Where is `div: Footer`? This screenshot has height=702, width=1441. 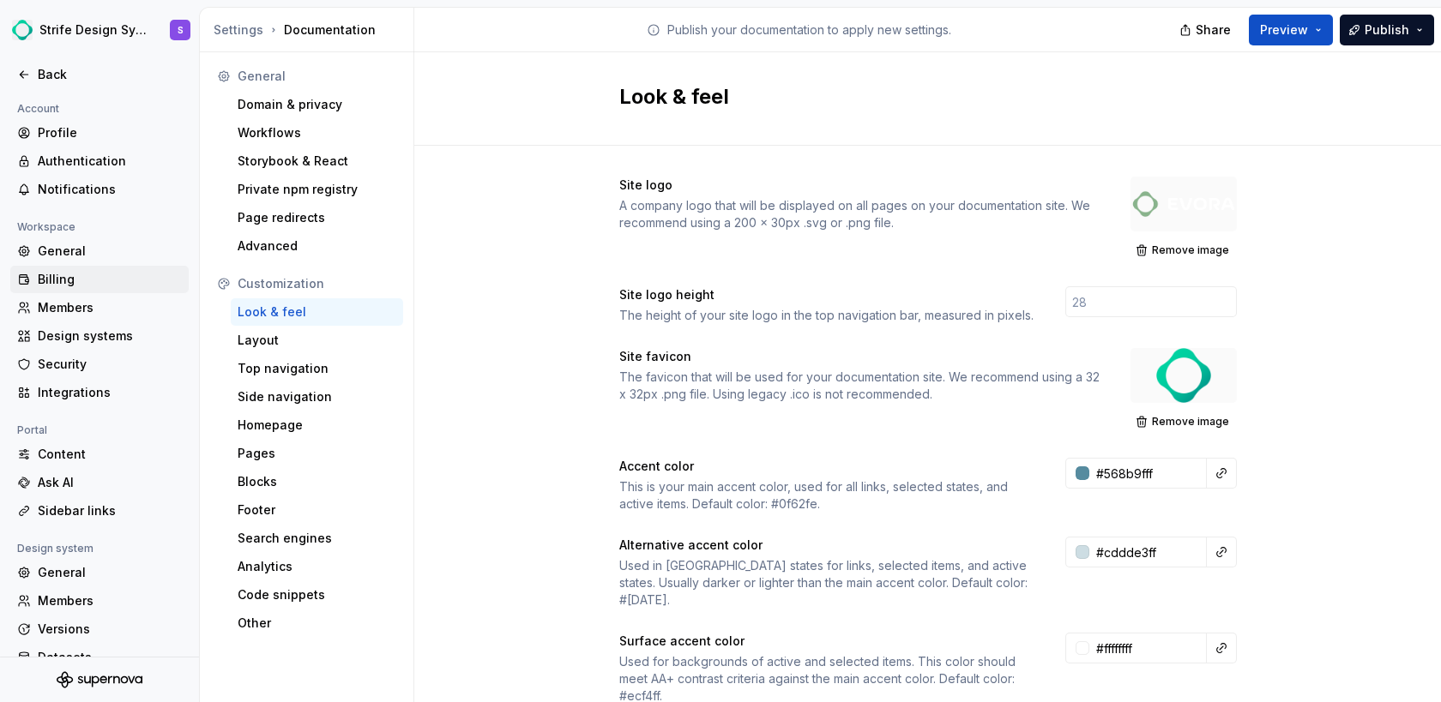
div: Footer is located at coordinates (316, 510).